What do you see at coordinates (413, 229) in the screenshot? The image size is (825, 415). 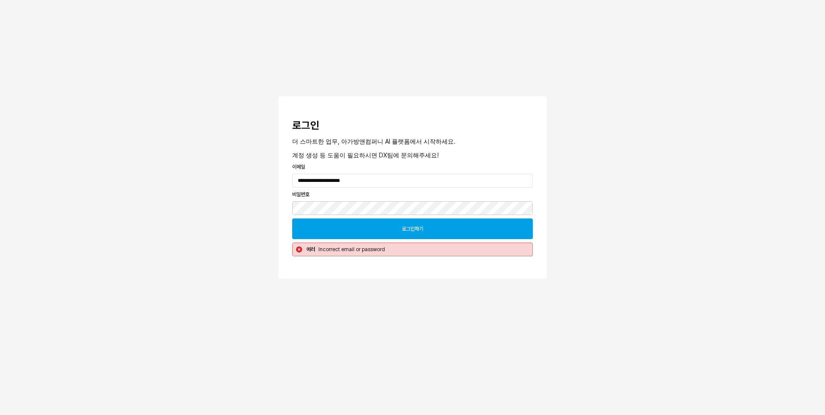 I see `p: 로그인하기` at bounding box center [413, 229].